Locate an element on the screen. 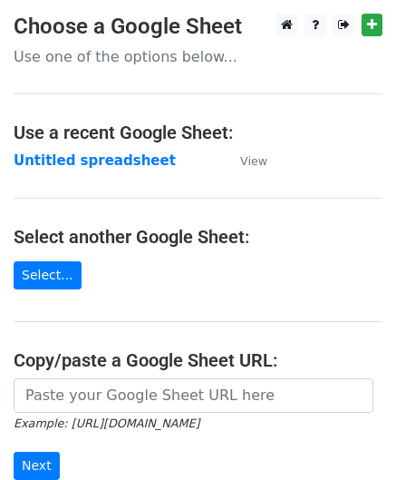 The height and width of the screenshot is (480, 396). h4: Select another Google Sheet: is located at coordinates (198, 237).